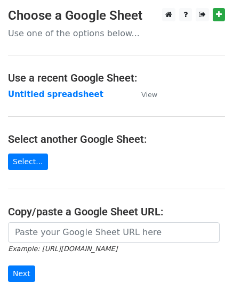 Image resolution: width=233 pixels, height=282 pixels. I want to click on a: Untitled spreadsheet, so click(55, 94).